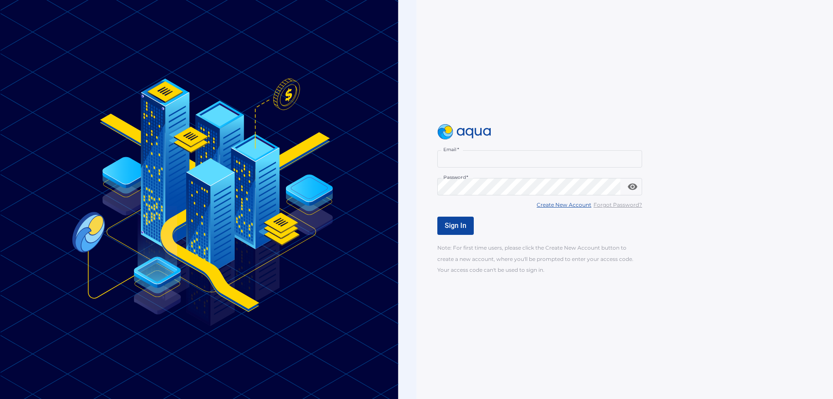 The height and width of the screenshot is (399, 833). Describe the element at coordinates (456, 226) in the screenshot. I see `button: Sign In` at that location.